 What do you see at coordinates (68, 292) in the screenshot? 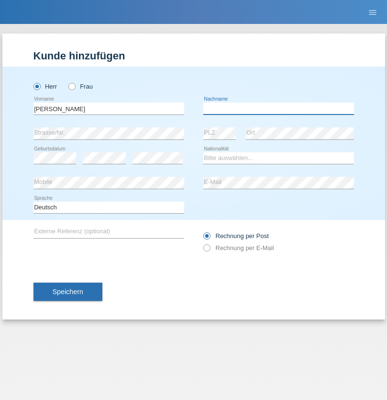
I see `button: Speichern` at bounding box center [68, 292].